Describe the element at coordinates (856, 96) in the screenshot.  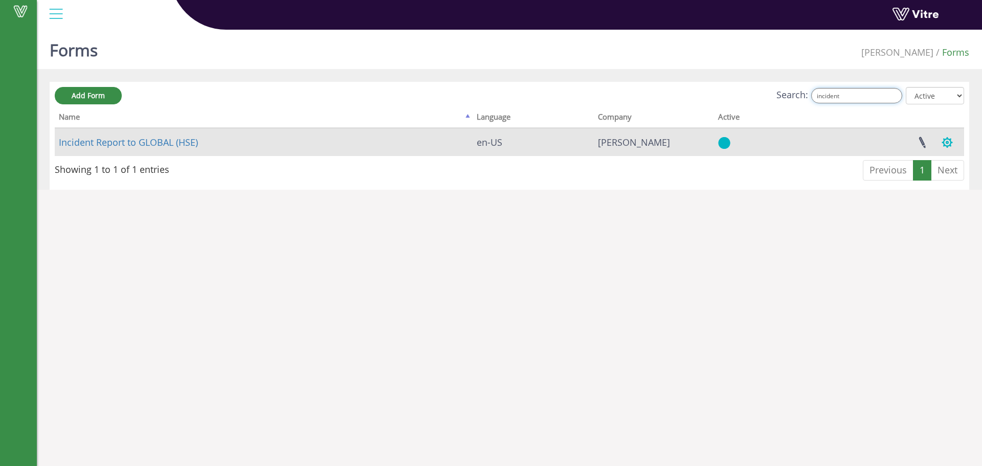
I see `input: Search:` at that location.